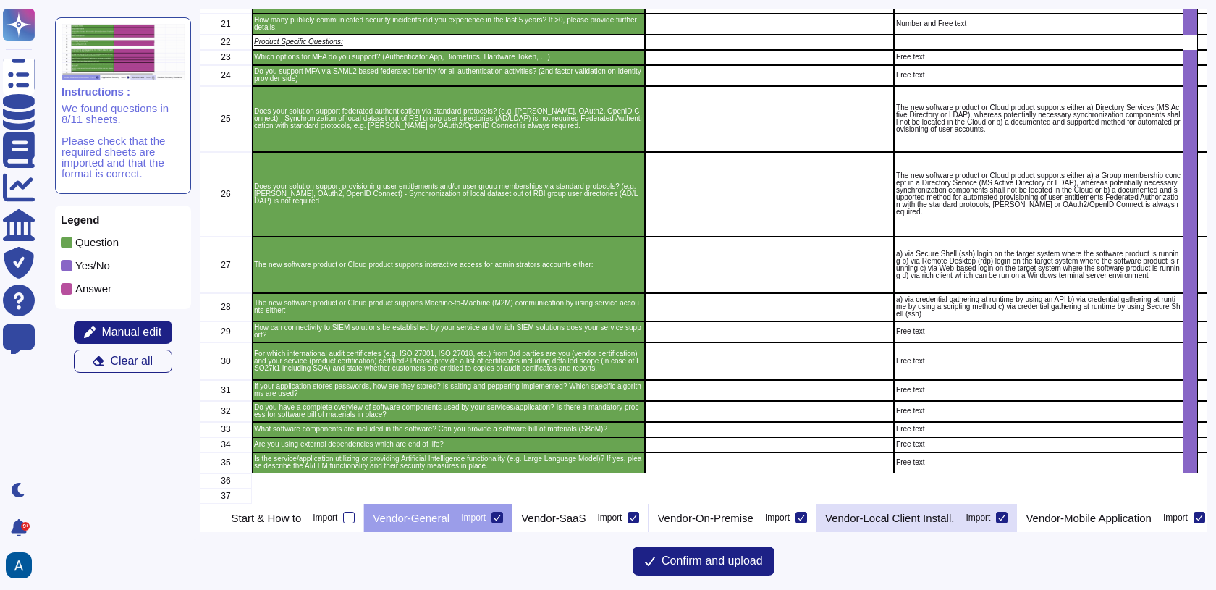 This screenshot has width=1216, height=590. I want to click on div: 9+, so click(25, 526).